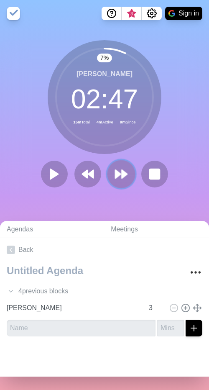  I want to click on img: timeblocks logo, so click(13, 13).